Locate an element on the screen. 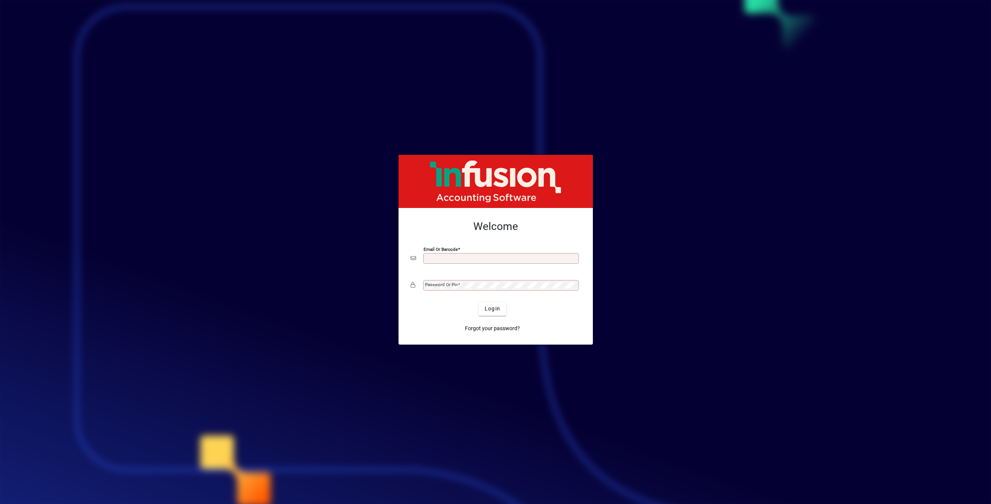  button: Login is located at coordinates (493, 309).